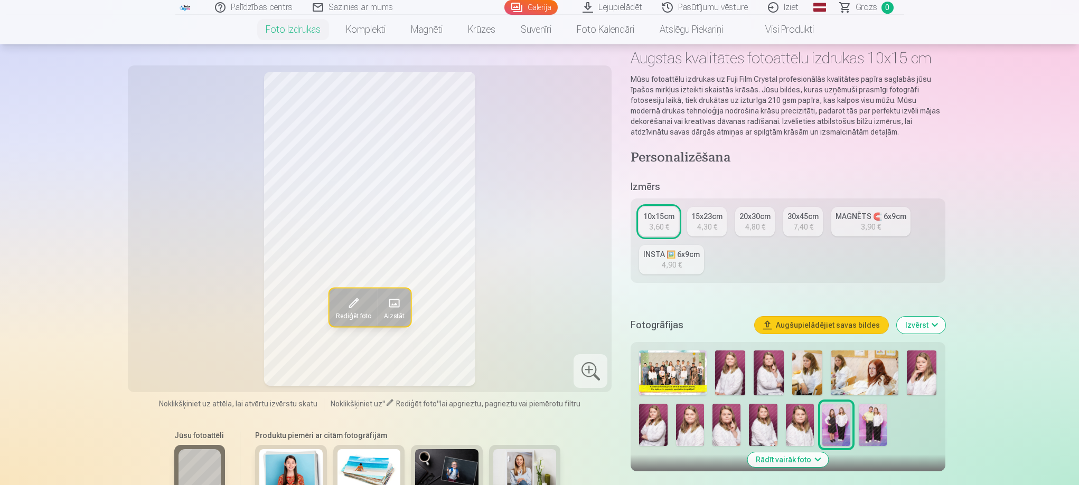 This screenshot has height=485, width=1079. I want to click on button: Augšupielādējiet savas bildes, so click(821, 325).